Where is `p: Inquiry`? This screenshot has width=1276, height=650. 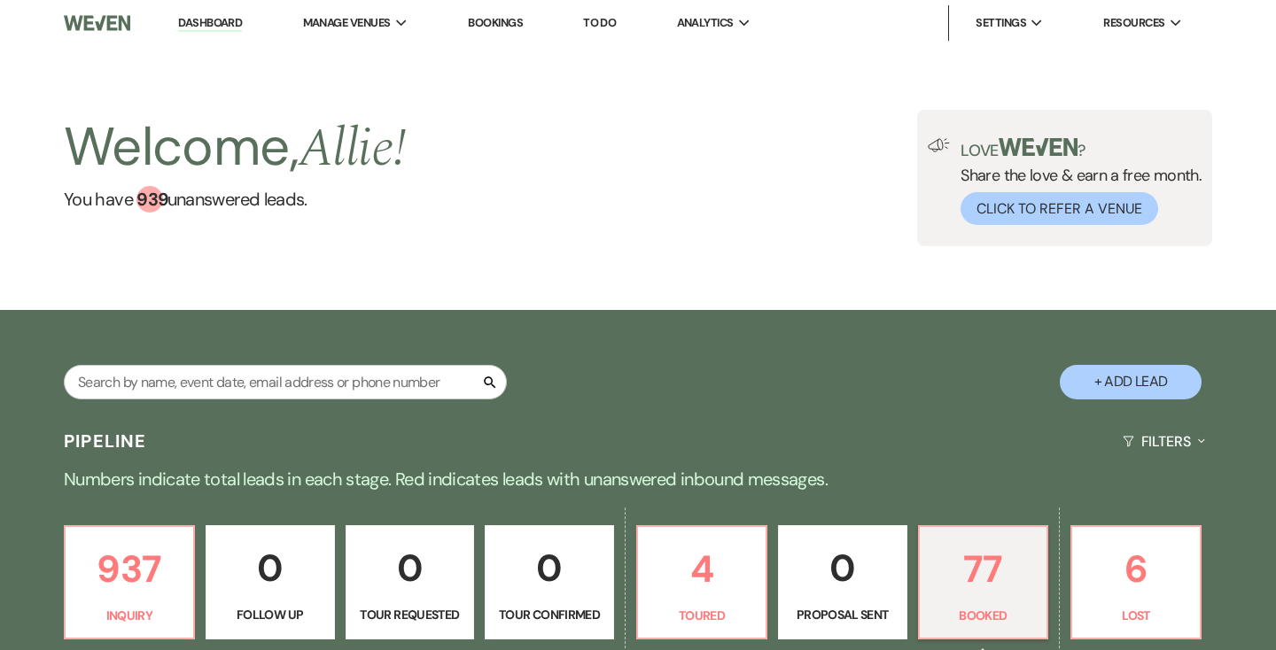
p: Inquiry is located at coordinates (129, 616).